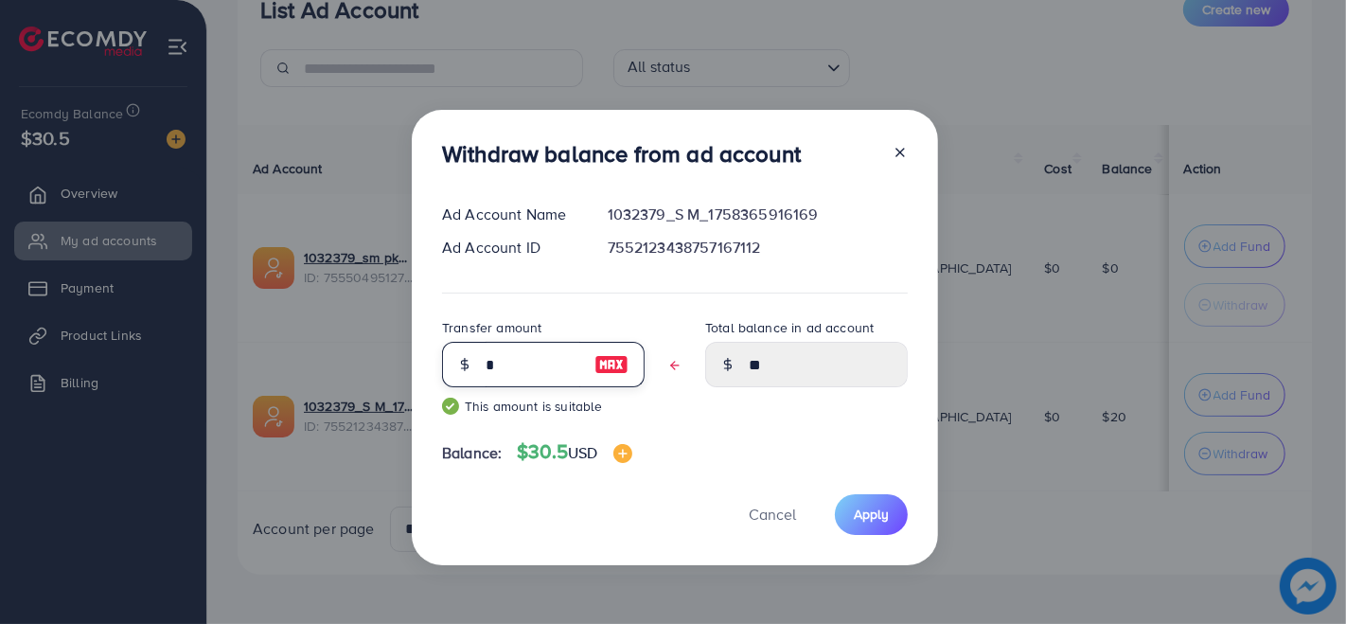  I want to click on label: Total balance in ad account, so click(789, 327).